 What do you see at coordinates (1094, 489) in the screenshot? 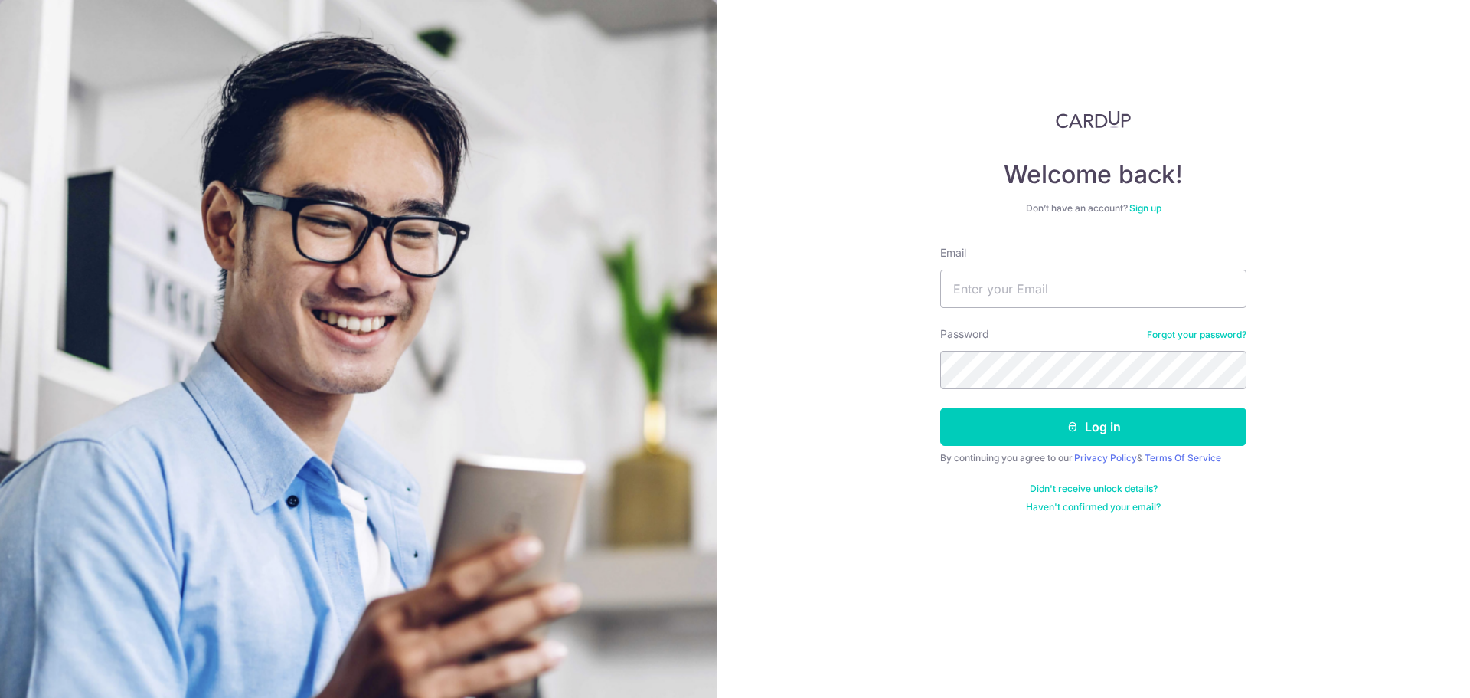
I see `a: Didn't receive unlock details?` at bounding box center [1094, 489].